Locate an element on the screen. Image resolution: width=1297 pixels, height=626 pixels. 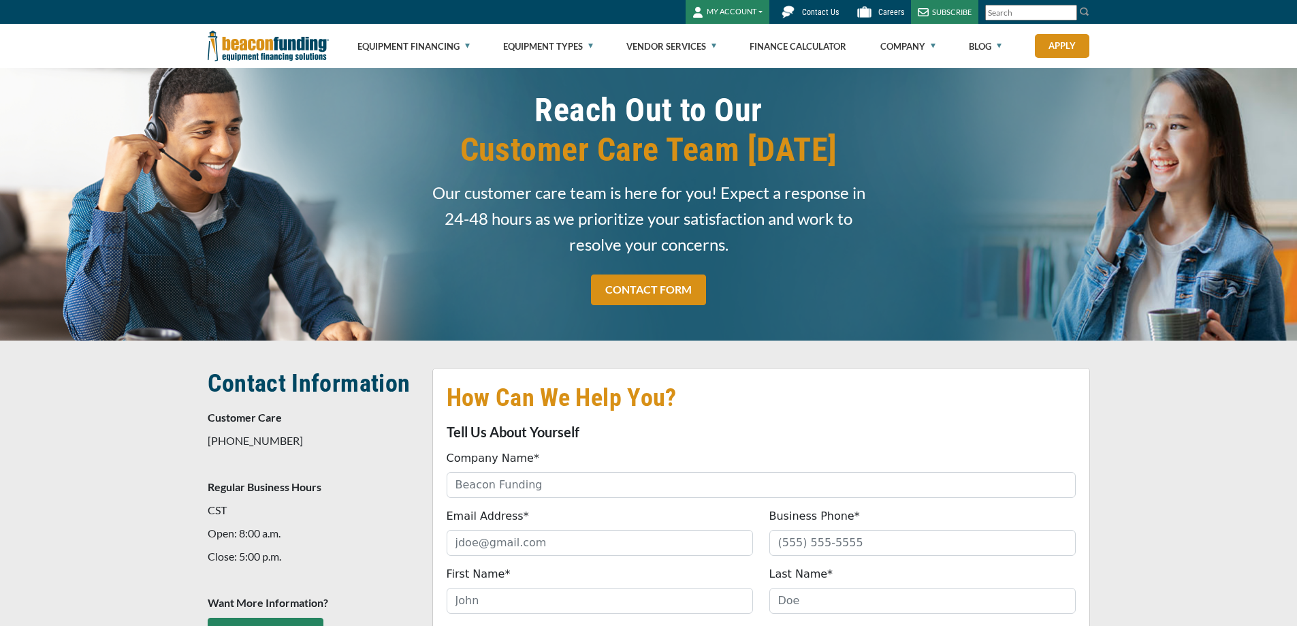
h1: Reach Out to Our is located at coordinates (649, 130).